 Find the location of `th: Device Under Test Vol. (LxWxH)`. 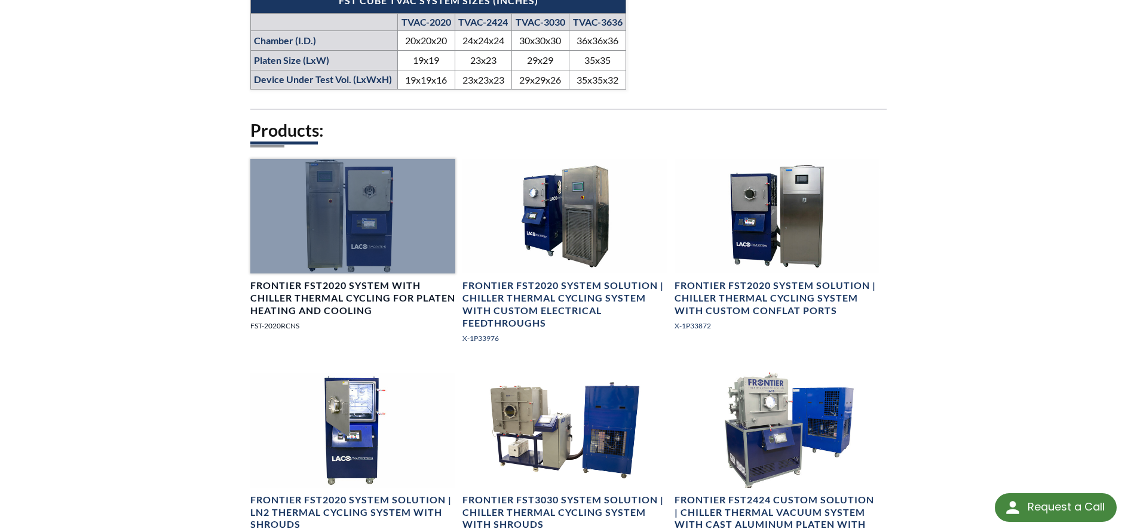

th: Device Under Test Vol. (LxWxH) is located at coordinates (324, 79).